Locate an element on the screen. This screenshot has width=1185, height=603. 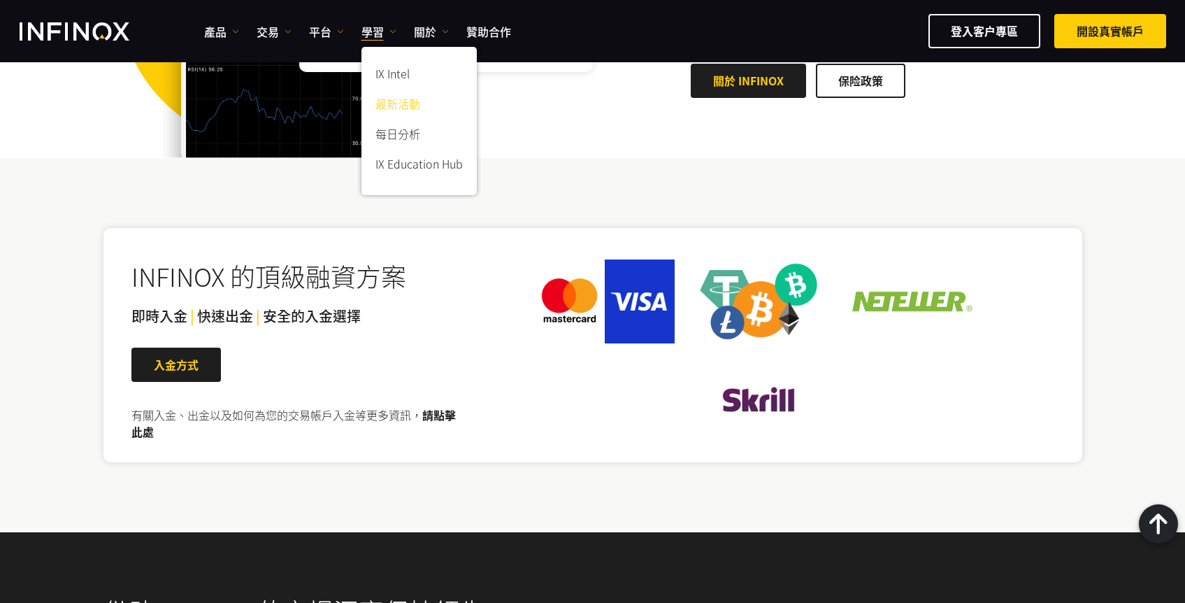
a: 每日分析 is located at coordinates (419, 136).